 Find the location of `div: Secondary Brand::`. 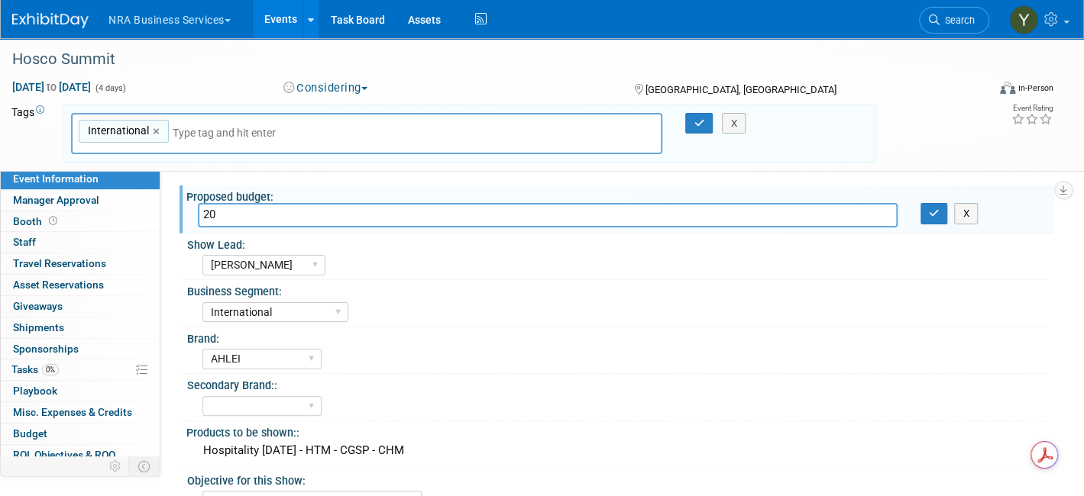

div: Secondary Brand:: is located at coordinates (616, 383).